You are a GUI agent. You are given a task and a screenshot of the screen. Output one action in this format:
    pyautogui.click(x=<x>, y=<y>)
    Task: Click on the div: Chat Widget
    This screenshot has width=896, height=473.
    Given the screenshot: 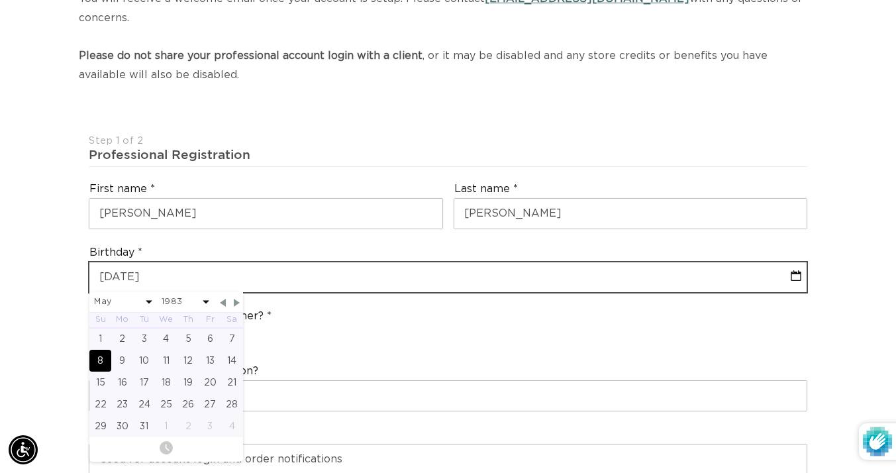 What is the action you would take?
    pyautogui.click(x=806, y=401)
    